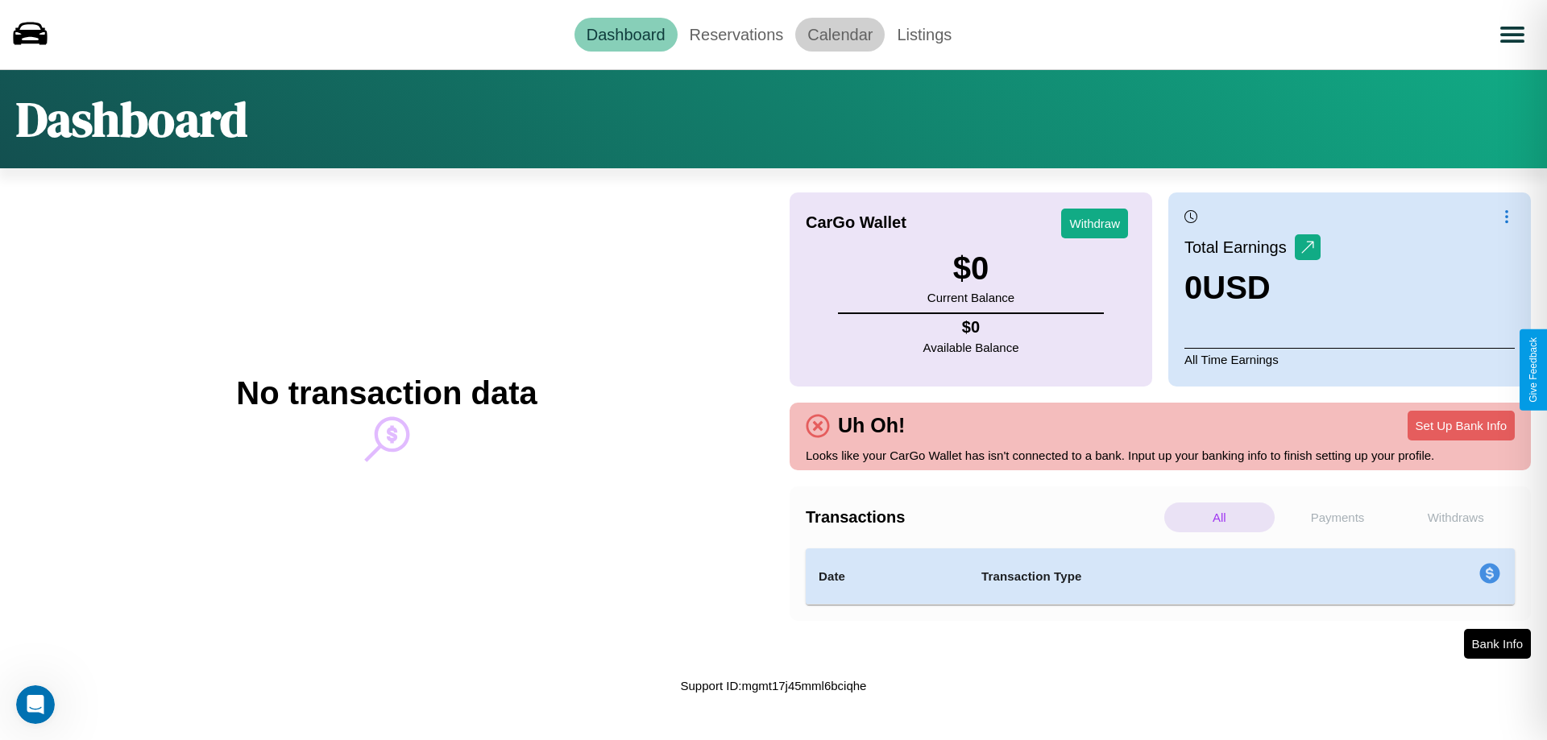 This screenshot has height=740, width=1547. What do you see at coordinates (773, 686) in the screenshot?
I see `p: Support ID: mgmt17j45mml6bciqhe` at bounding box center [773, 686].